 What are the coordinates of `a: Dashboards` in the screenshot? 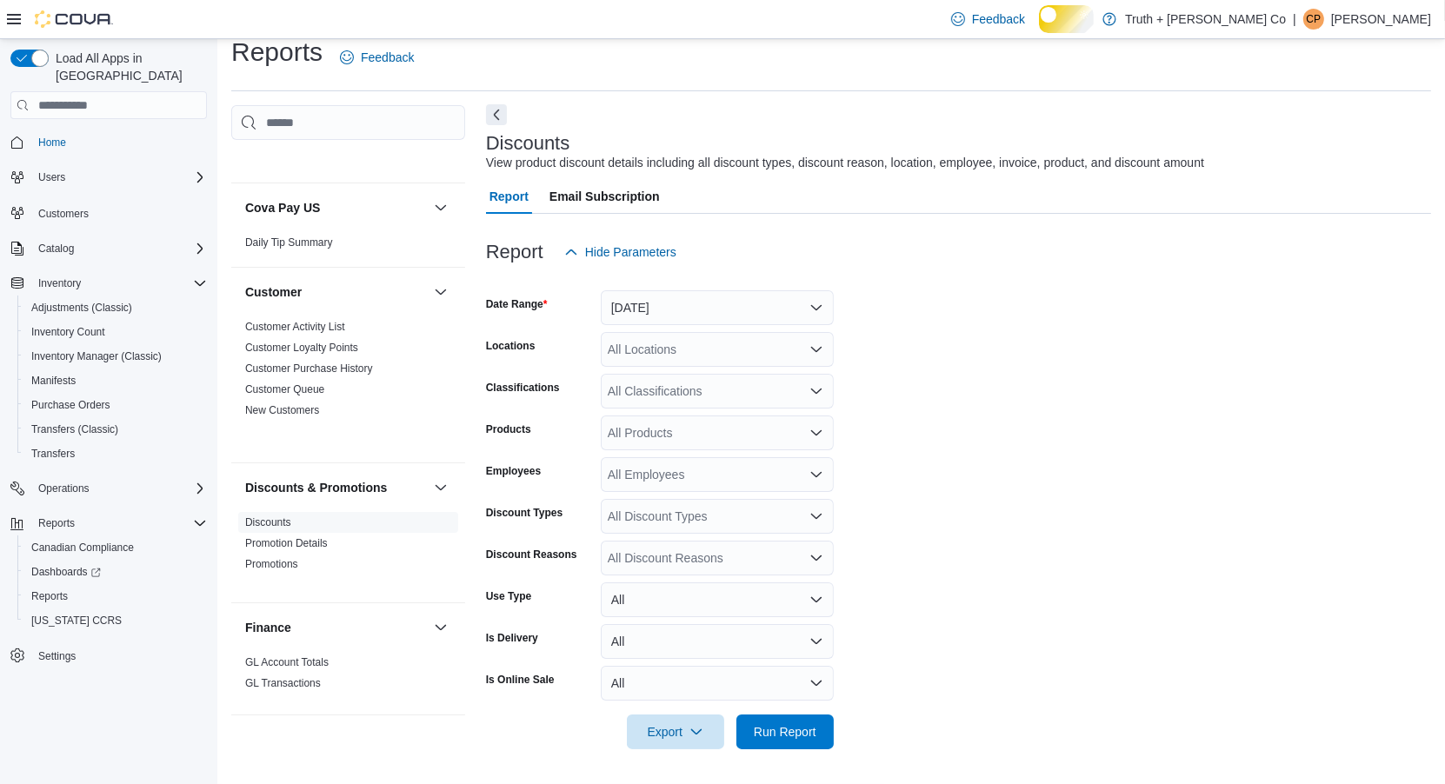 It's located at (116, 572).